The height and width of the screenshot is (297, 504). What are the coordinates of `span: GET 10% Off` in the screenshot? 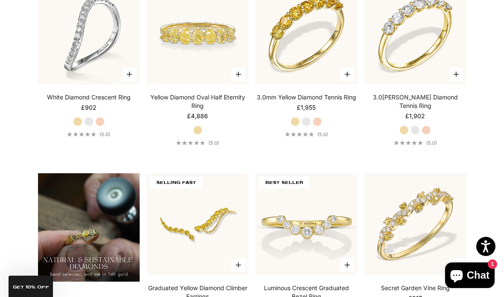 It's located at (31, 287).